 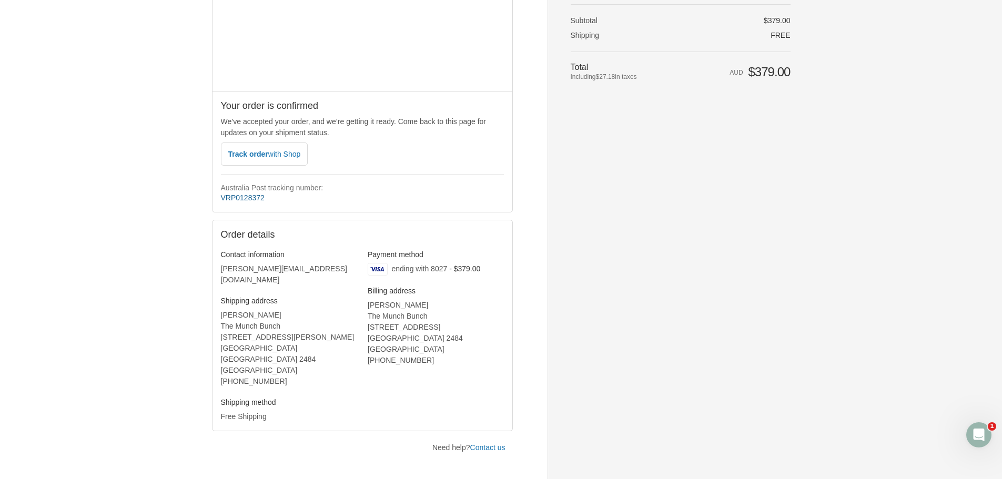 What do you see at coordinates (265, 154) in the screenshot?
I see `button: Track orderwith Shop` at bounding box center [265, 154].